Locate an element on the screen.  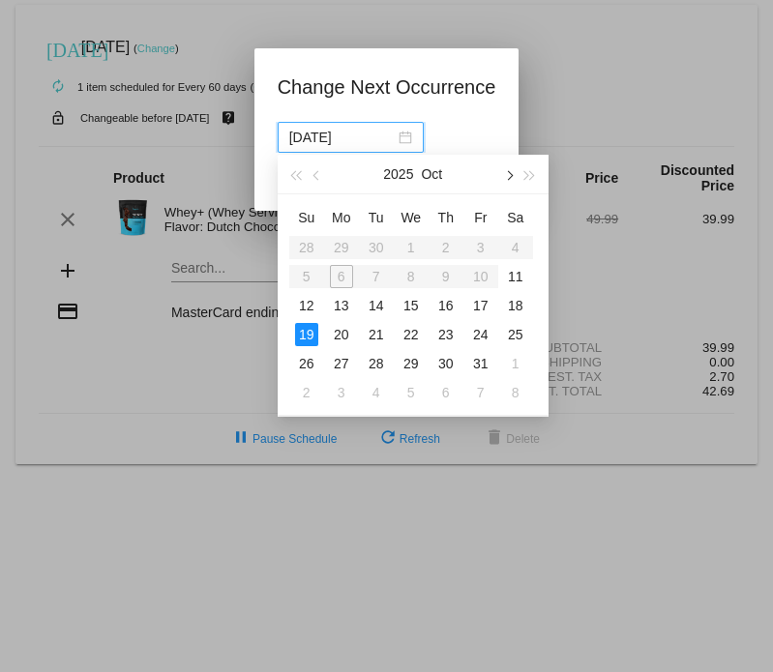
td: 11/2/2025 is located at coordinates (307, 393).